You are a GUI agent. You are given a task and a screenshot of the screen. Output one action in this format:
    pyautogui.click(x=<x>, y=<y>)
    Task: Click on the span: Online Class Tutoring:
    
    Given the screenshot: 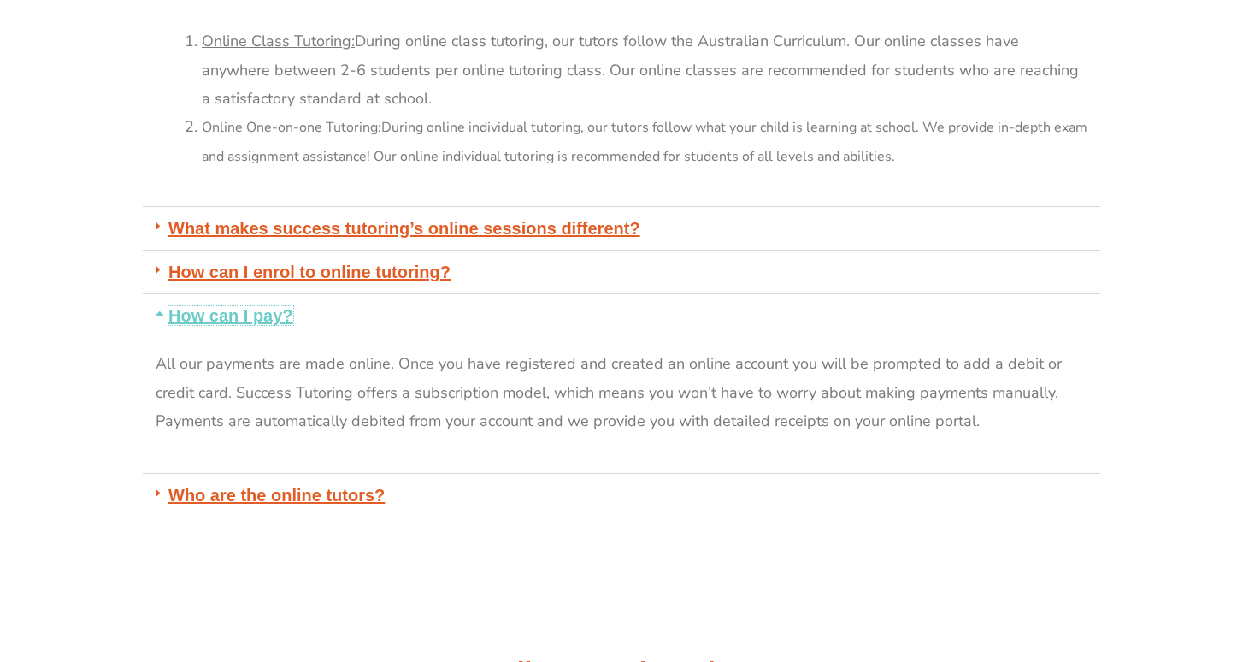 What is the action you would take?
    pyautogui.click(x=278, y=41)
    